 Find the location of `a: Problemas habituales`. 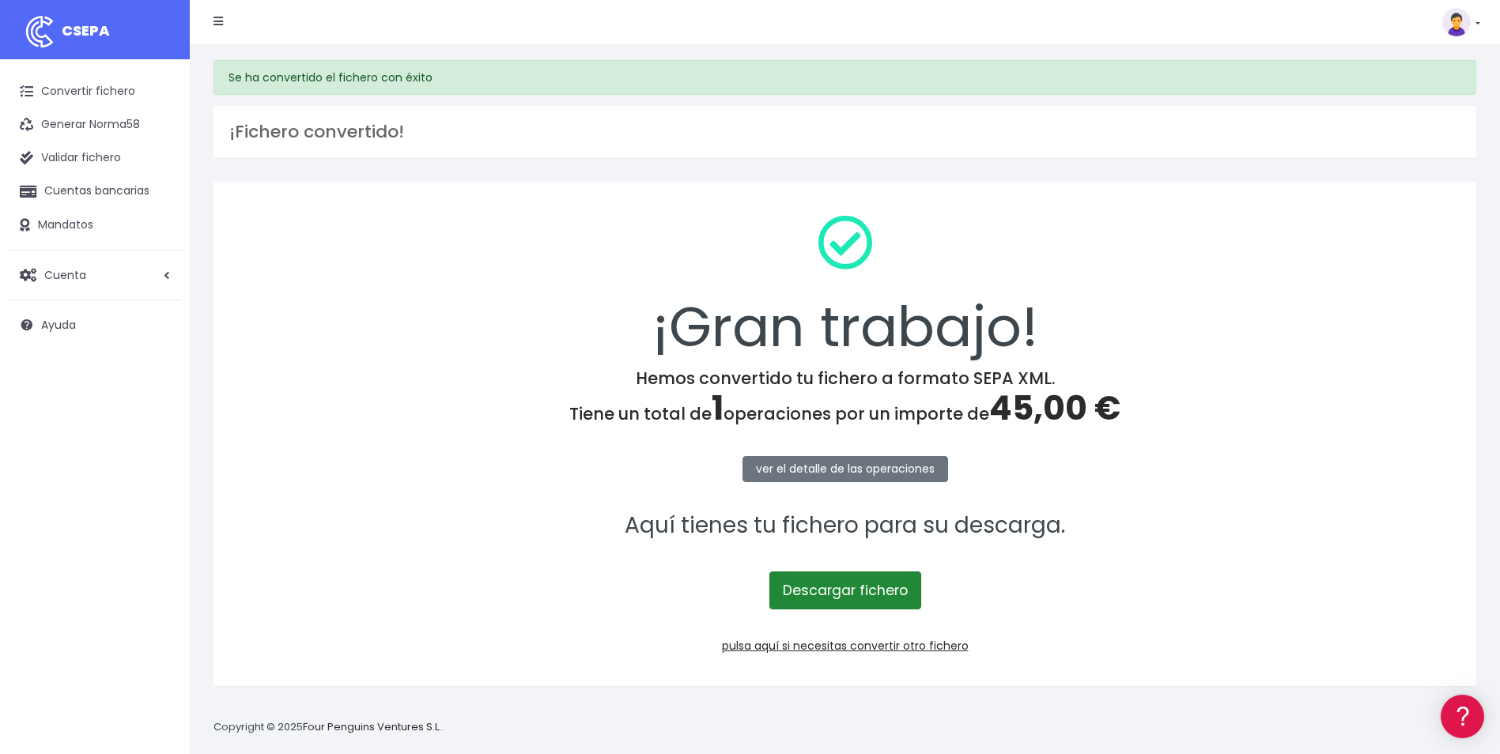

a: Problemas habituales is located at coordinates (158, 236).